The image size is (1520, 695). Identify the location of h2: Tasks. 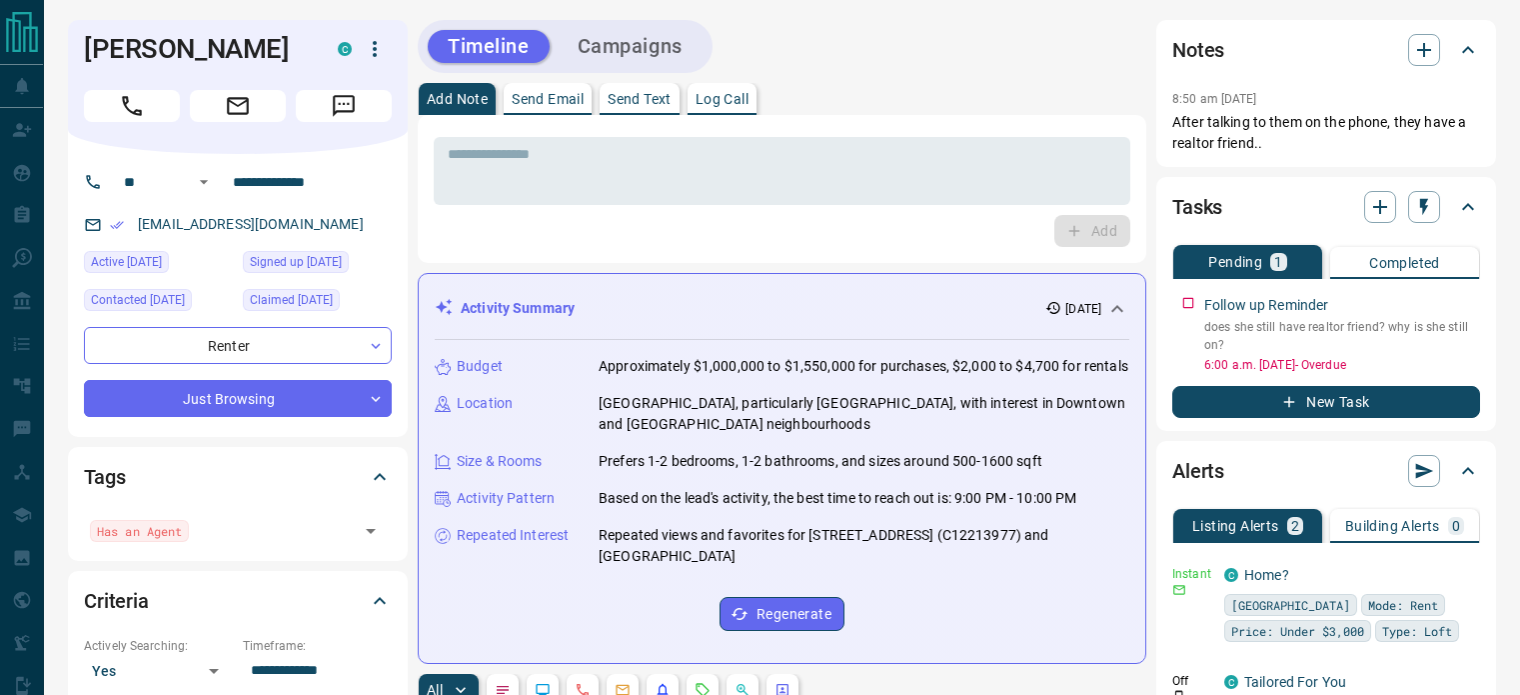
(1197, 207).